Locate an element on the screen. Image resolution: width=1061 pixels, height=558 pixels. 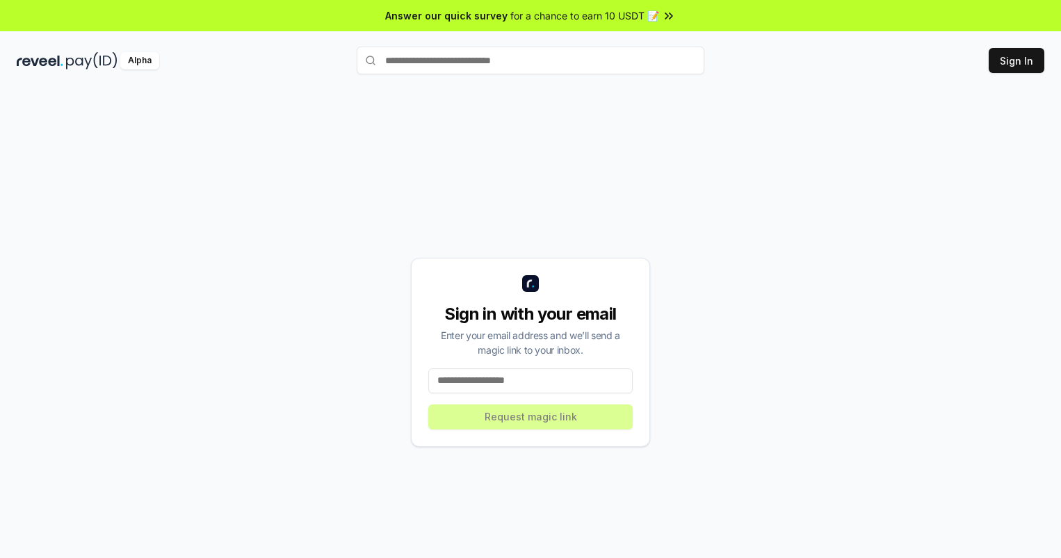
button: Sign In is located at coordinates (1016, 60).